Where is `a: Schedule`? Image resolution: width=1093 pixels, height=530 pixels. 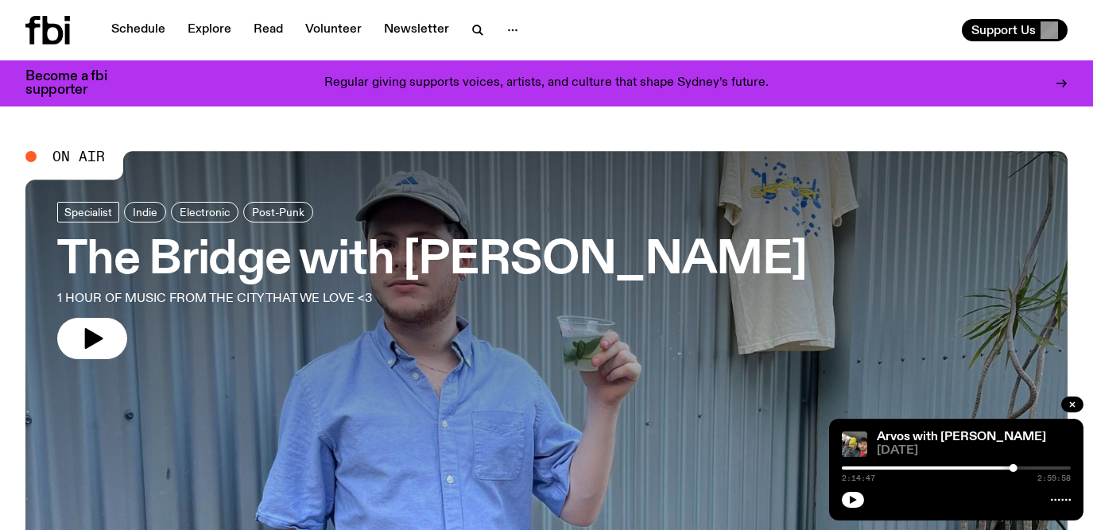 a: Schedule is located at coordinates (138, 30).